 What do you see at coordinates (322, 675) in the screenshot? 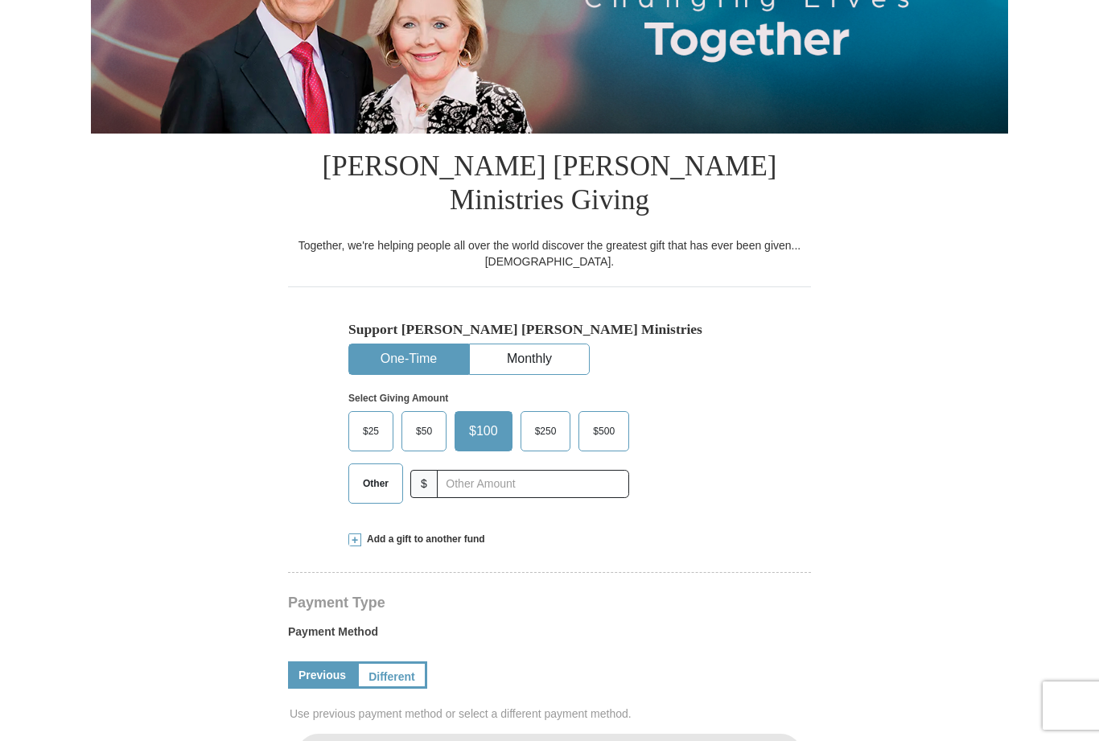
I see `a: Previous` at bounding box center [322, 675].